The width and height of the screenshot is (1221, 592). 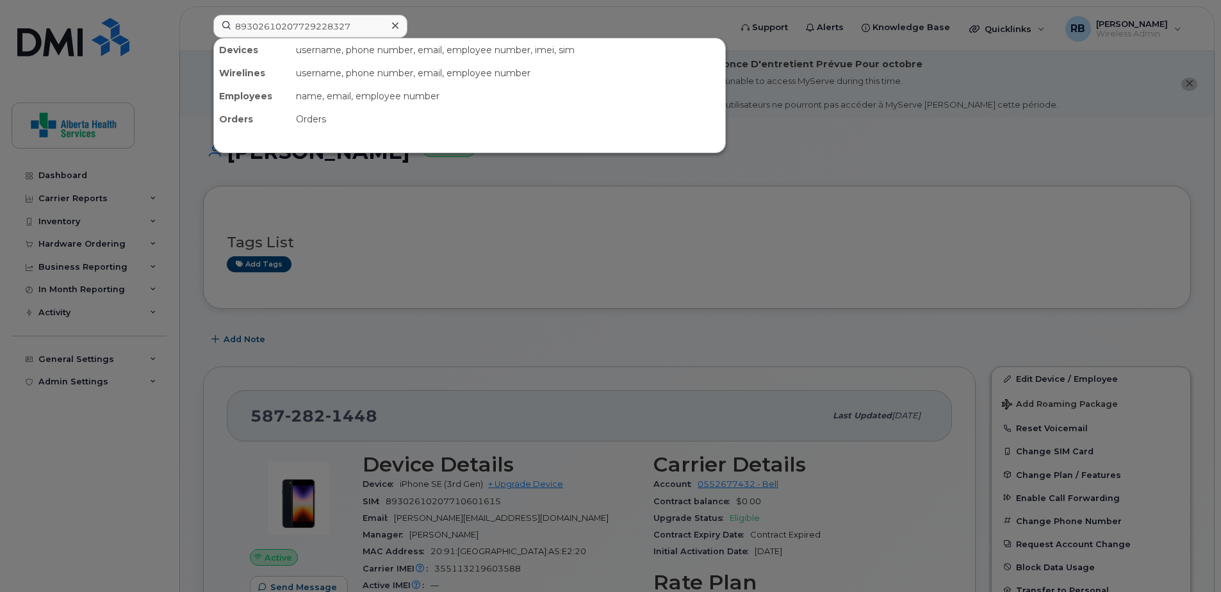 I want to click on div: username, phone number, email, employee number, imei, sim, so click(x=508, y=50).